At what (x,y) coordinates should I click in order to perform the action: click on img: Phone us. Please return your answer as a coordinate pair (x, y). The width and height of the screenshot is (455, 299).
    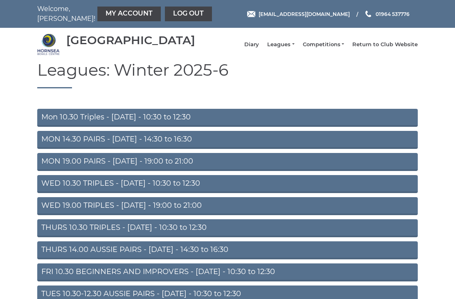
    Looking at the image, I should click on (368, 14).